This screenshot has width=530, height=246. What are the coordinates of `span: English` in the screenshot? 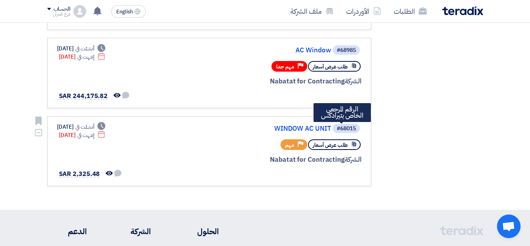 It's located at (125, 12).